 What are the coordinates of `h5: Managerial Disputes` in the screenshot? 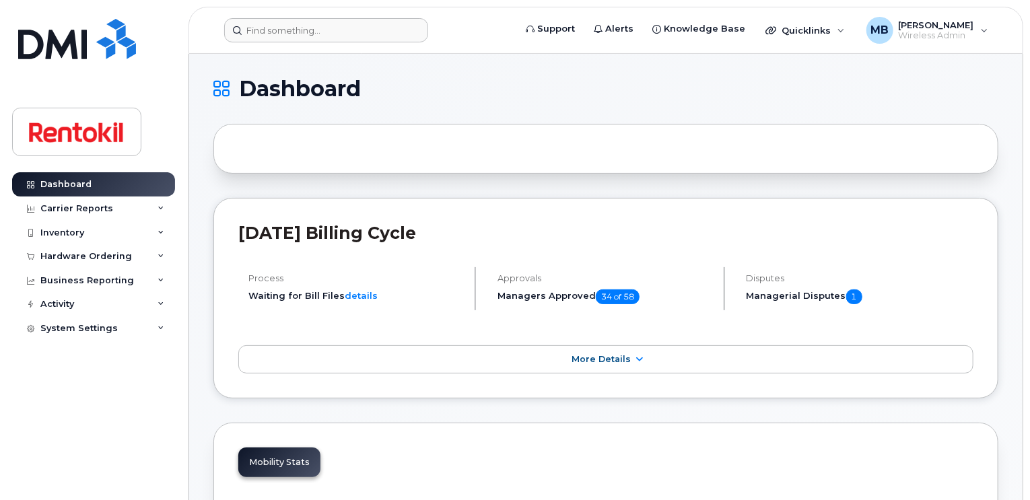 It's located at (860, 297).